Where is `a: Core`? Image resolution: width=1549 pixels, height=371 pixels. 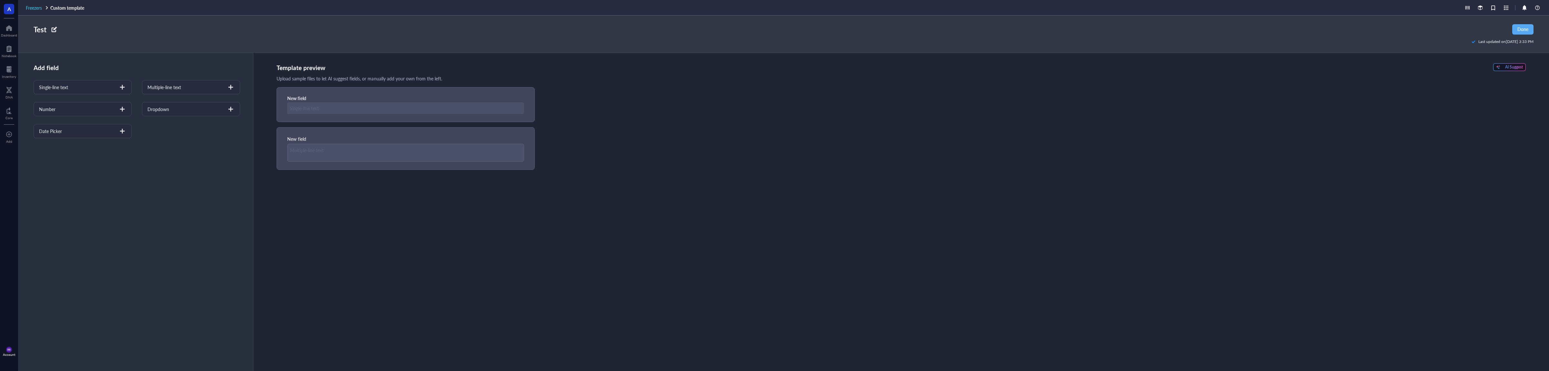
a: Core is located at coordinates (9, 113).